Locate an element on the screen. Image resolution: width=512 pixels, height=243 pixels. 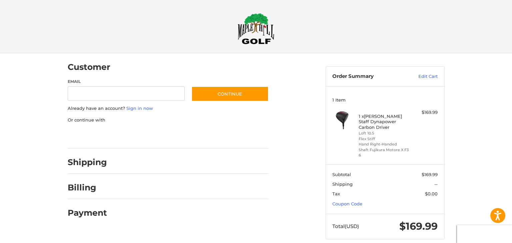
button: Continue is located at coordinates (230, 94).